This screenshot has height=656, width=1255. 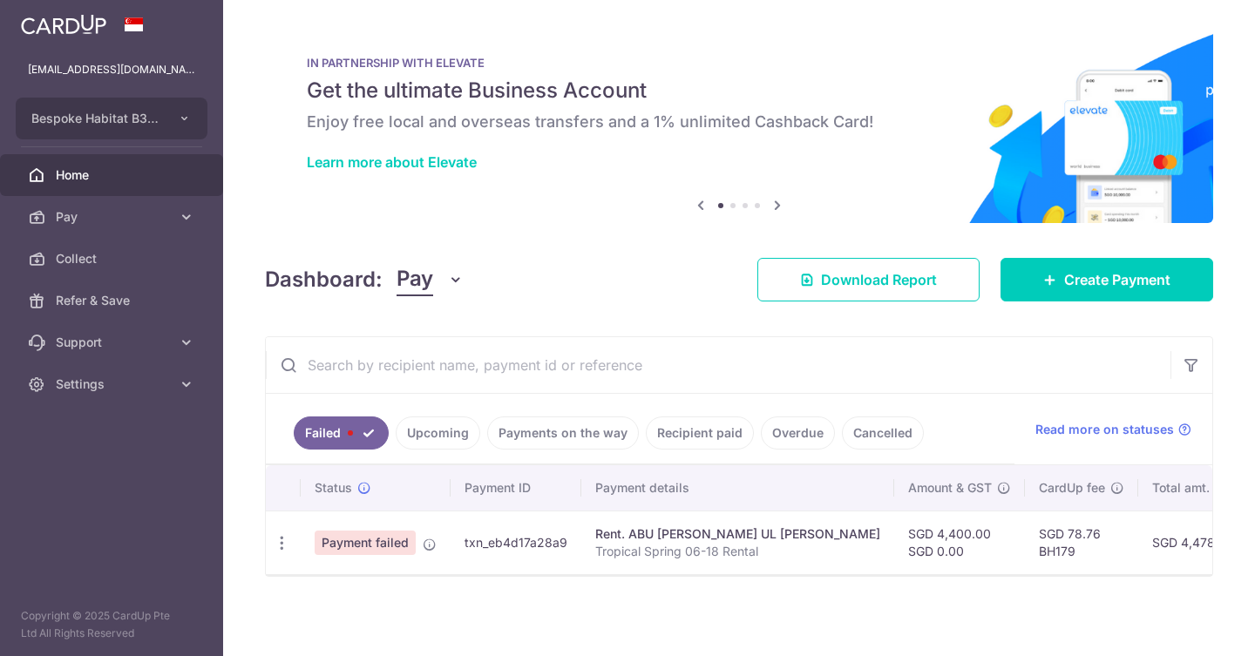 What do you see at coordinates (1072, 488) in the screenshot?
I see `span: CardUp fee` at bounding box center [1072, 488].